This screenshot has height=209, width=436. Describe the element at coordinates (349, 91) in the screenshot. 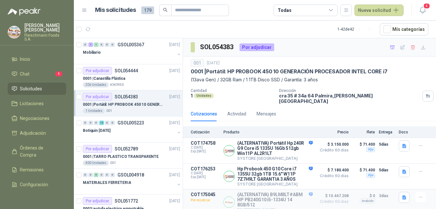

I see `p: Dirección` at that location.